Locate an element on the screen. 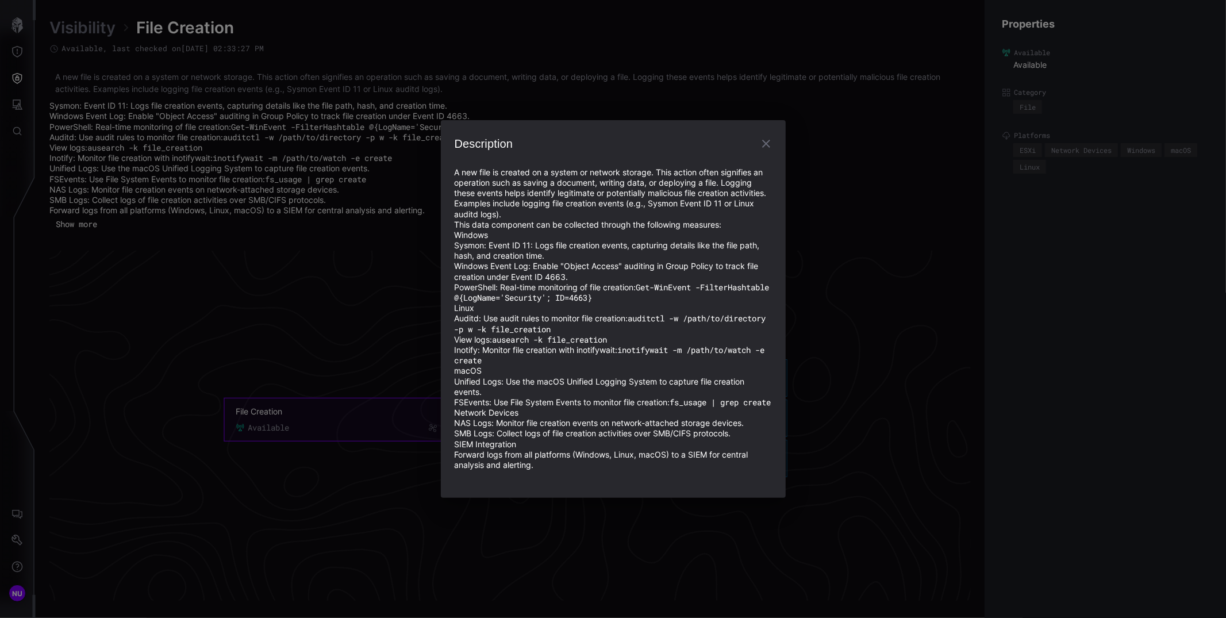 This screenshot has height=618, width=1226. code: fs_usage | grep create is located at coordinates (721, 402).